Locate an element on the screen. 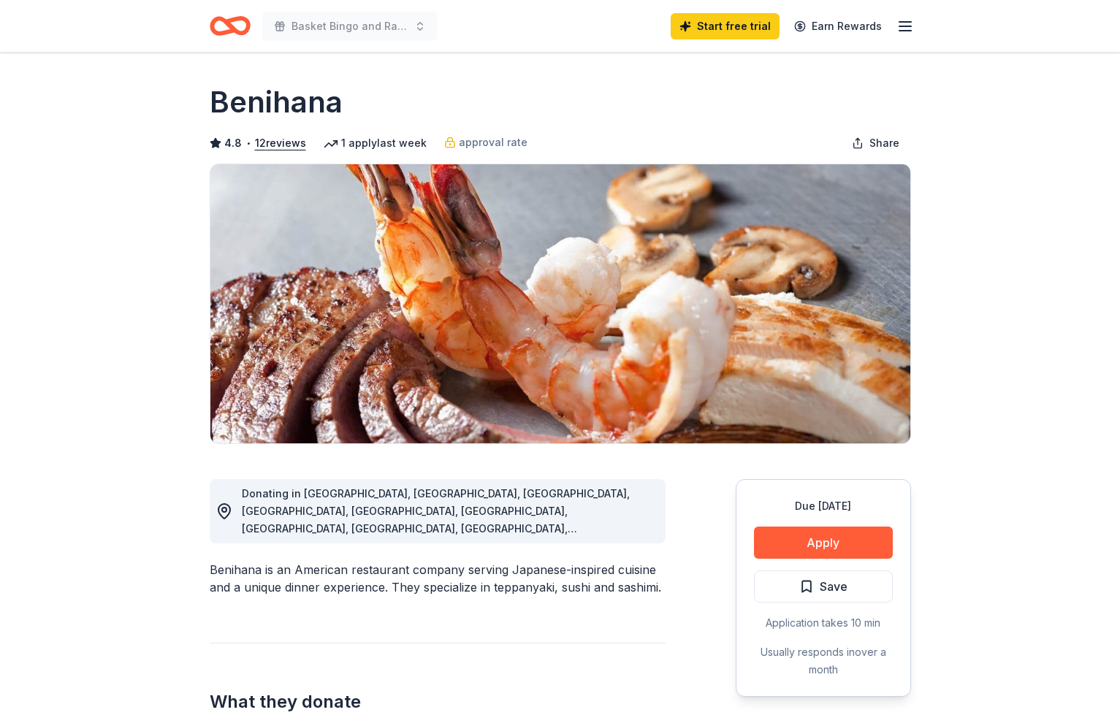 The height and width of the screenshot is (715, 1120). span: 4.8 is located at coordinates (233, 143).